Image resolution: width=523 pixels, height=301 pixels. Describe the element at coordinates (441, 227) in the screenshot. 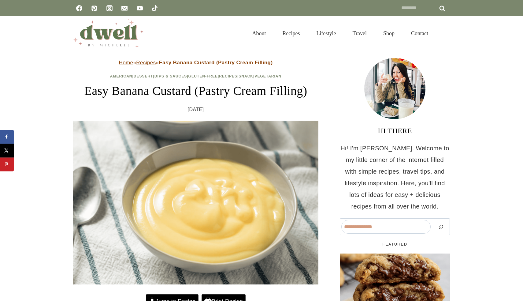

I see `button: Search` at that location.